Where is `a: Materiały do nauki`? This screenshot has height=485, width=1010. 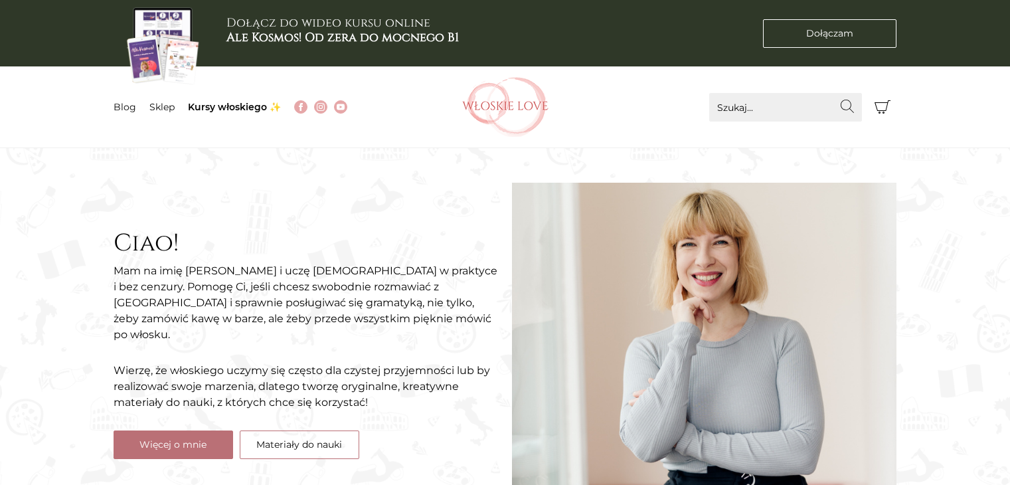
a: Materiały do nauki is located at coordinates (299, 444).